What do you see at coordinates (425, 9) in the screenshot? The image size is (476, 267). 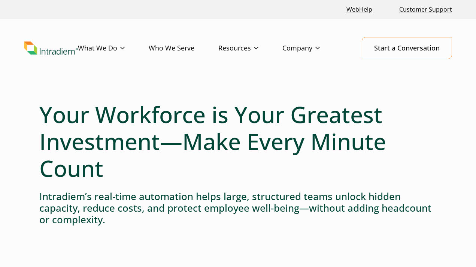 I see `a: Customer Support` at bounding box center [425, 9].